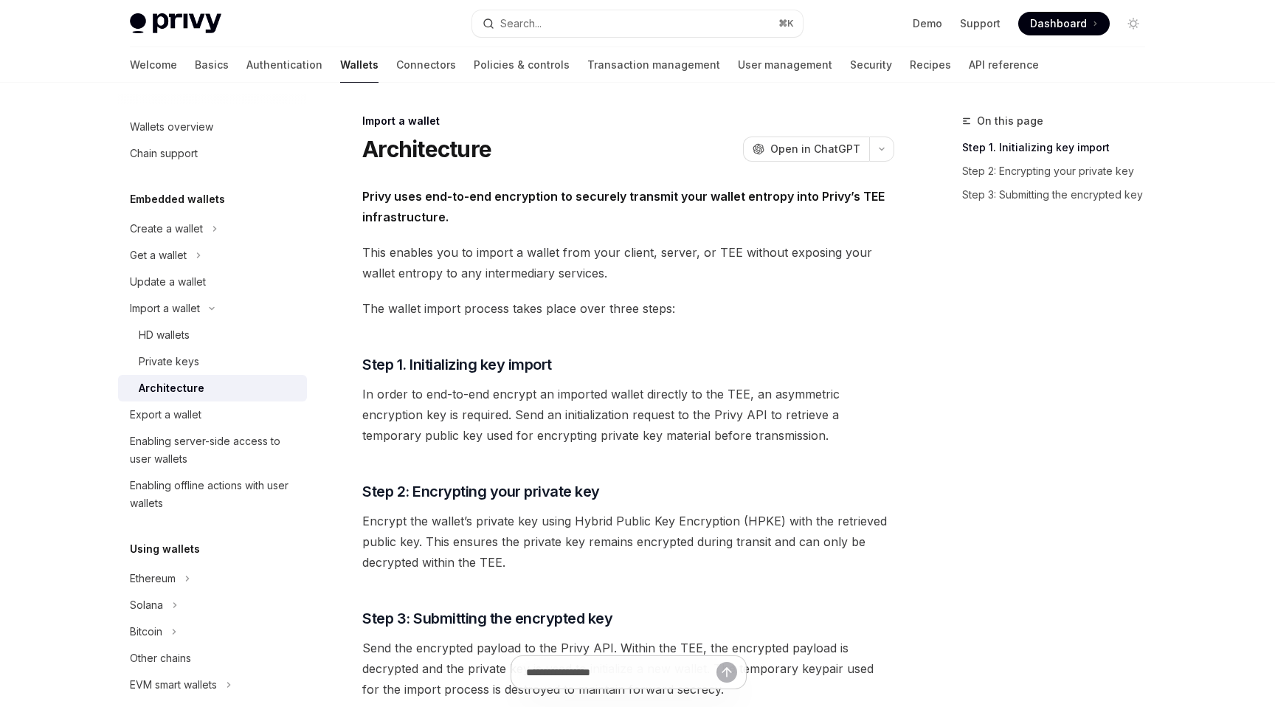 Image resolution: width=1275 pixels, height=707 pixels. What do you see at coordinates (1064, 24) in the screenshot?
I see `a: Dashboard` at bounding box center [1064, 24].